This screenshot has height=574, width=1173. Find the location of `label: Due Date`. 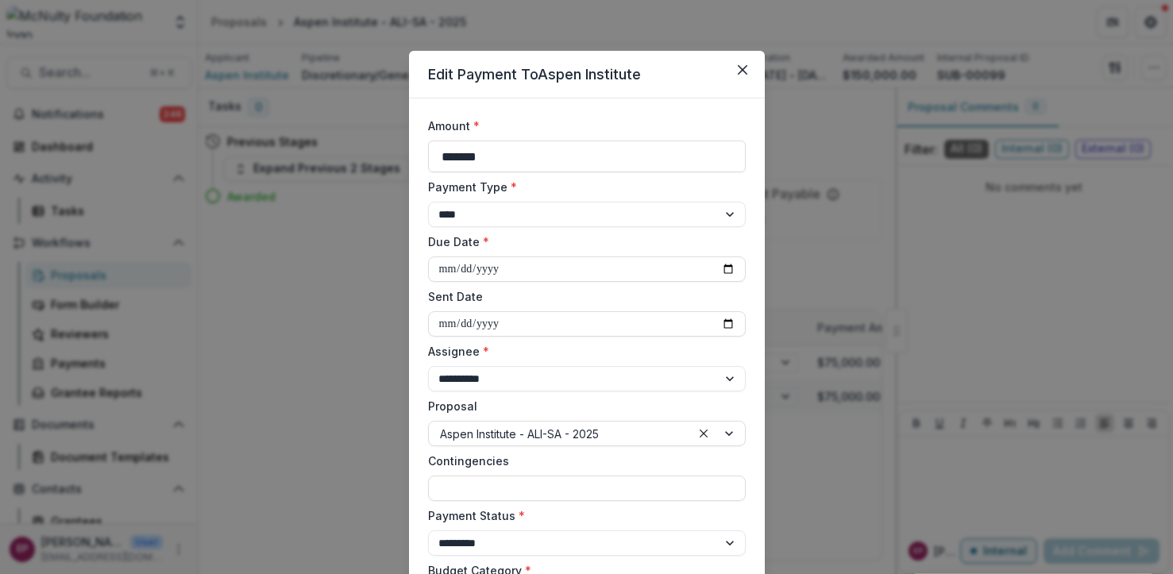

label: Due Date is located at coordinates (582, 241).